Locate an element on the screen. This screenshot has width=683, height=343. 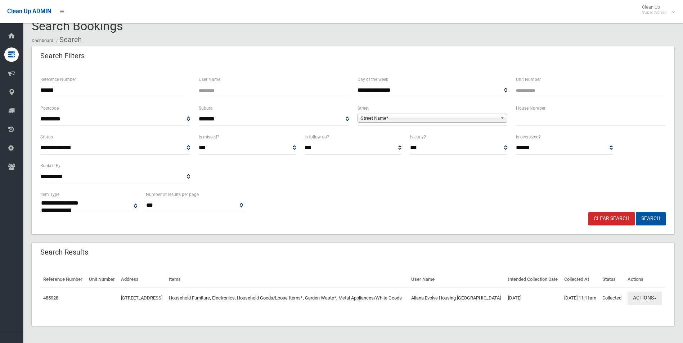
label: Postcode is located at coordinates (49, 108).